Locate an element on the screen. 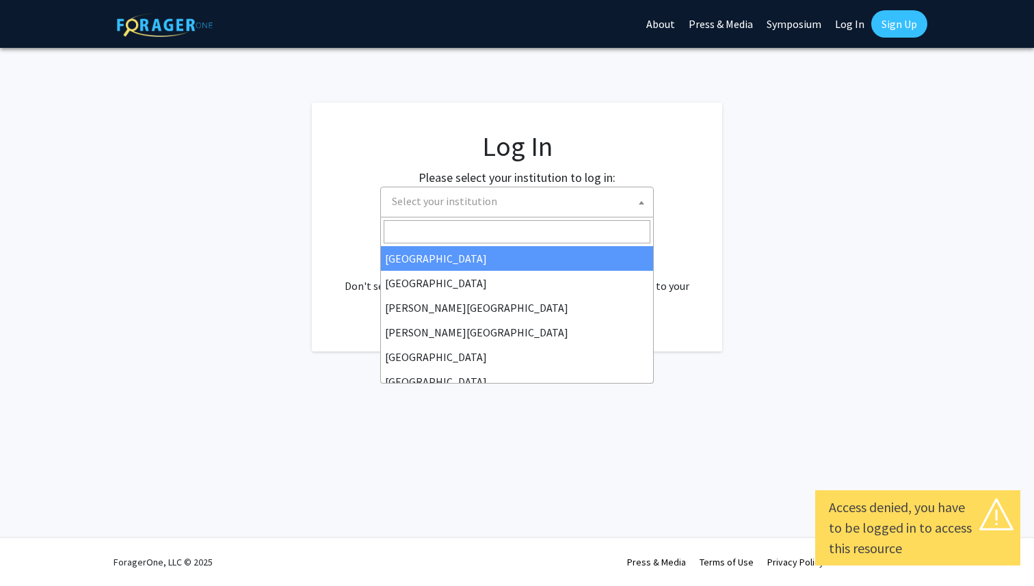 Image resolution: width=1034 pixels, height=586 pixels. a: Press & Media is located at coordinates (656, 562).